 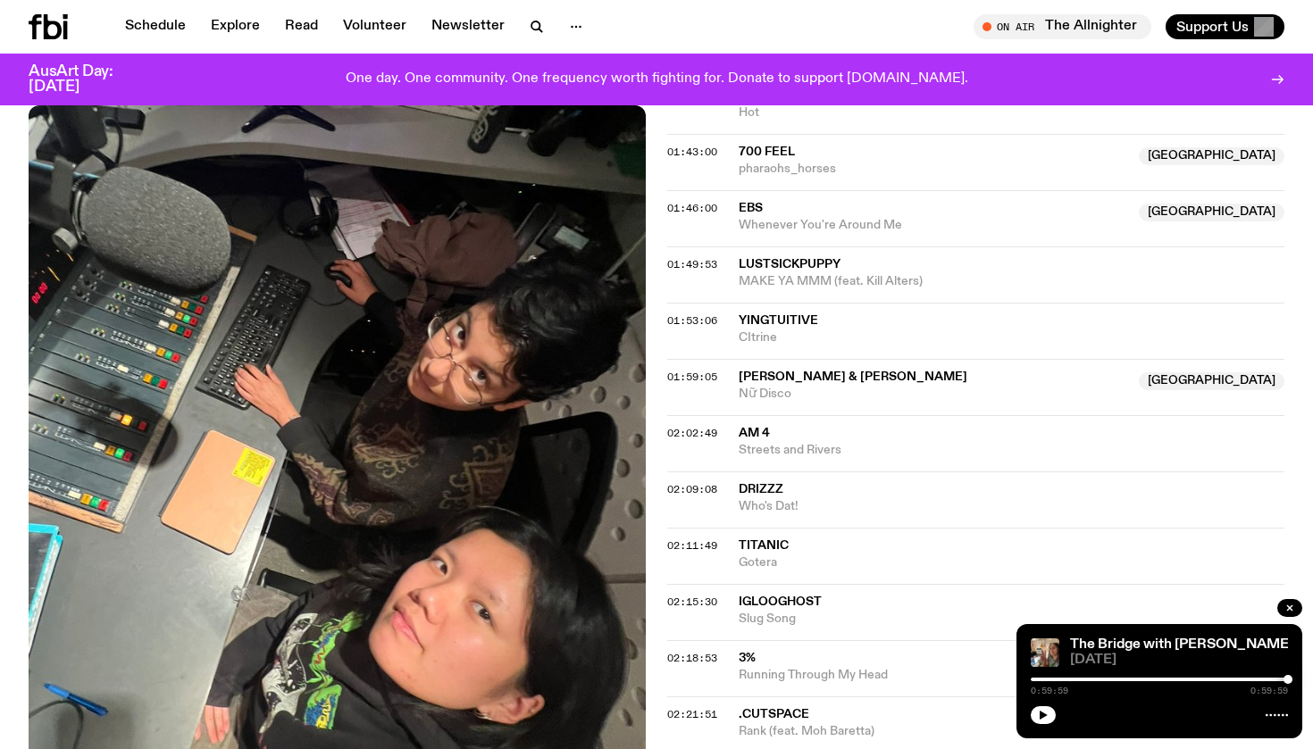 I want to click on a: Volunteer, so click(x=374, y=27).